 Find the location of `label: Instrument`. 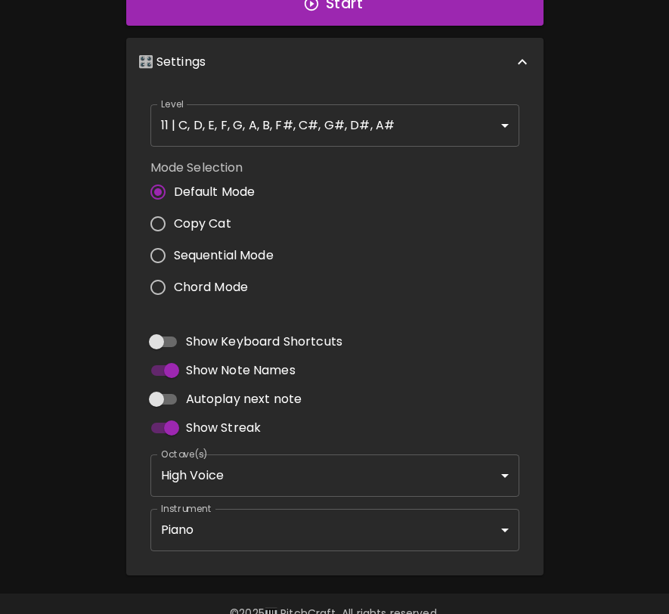

label: Instrument is located at coordinates (186, 508).